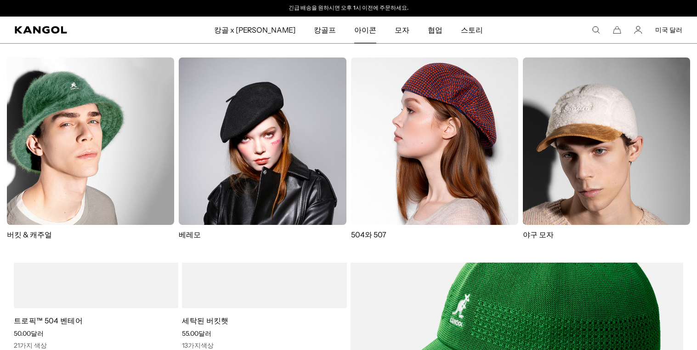  What do you see at coordinates (349, 8) in the screenshot?
I see `slideshow-component: 안내 바` at bounding box center [349, 8].